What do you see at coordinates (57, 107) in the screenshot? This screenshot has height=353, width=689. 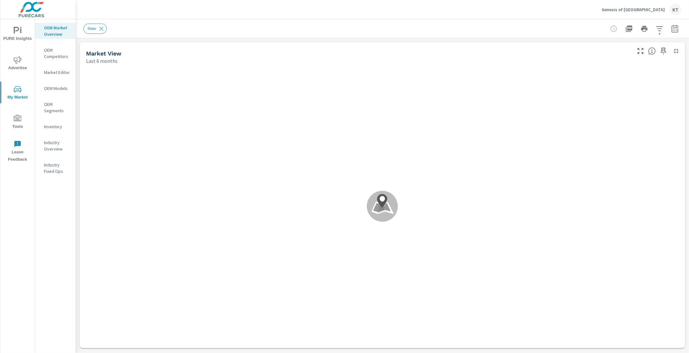 I see `p: OEM Segments` at bounding box center [57, 107].